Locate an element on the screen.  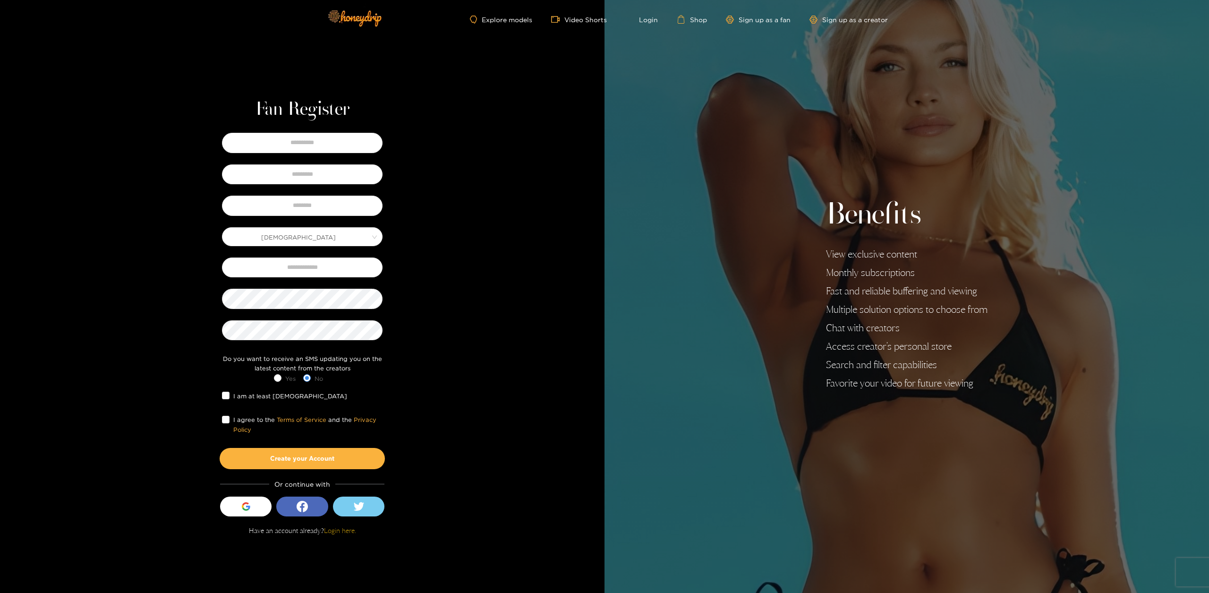
span: I agree to the and the is located at coordinates (306, 424).